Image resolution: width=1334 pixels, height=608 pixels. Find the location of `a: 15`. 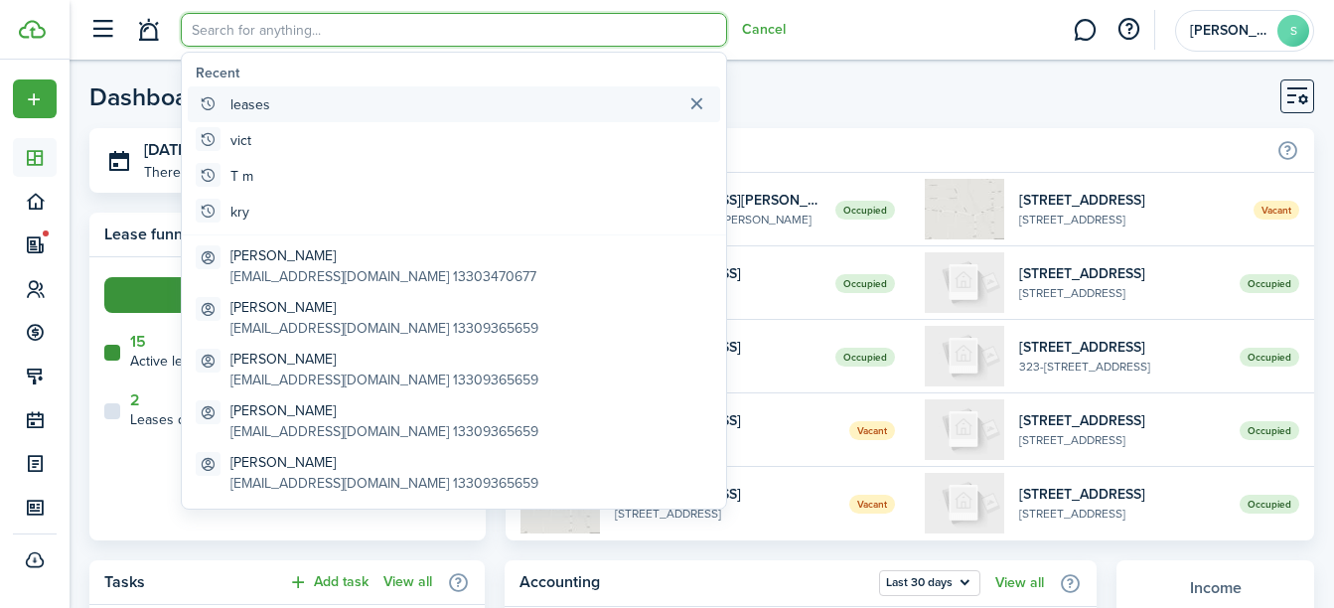

a: 15 is located at coordinates (138, 342).